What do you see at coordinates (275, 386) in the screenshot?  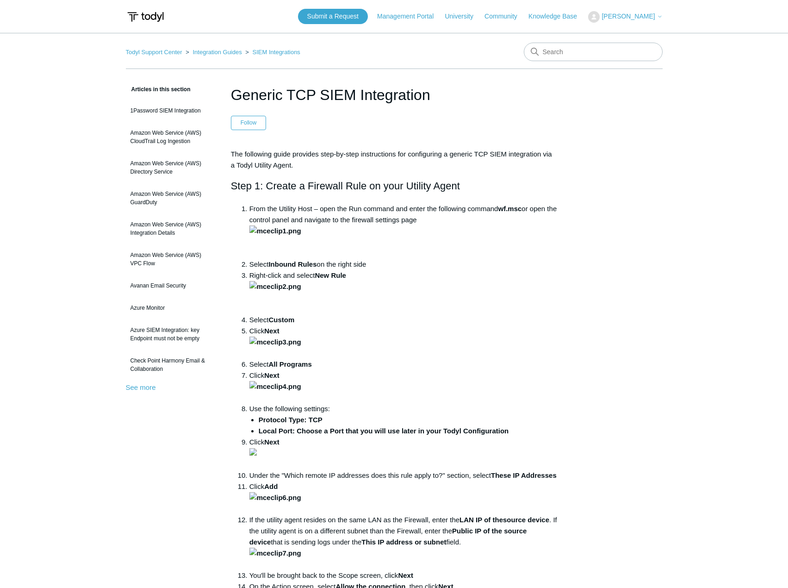 I see `img: mceclip4.png` at bounding box center [275, 386].